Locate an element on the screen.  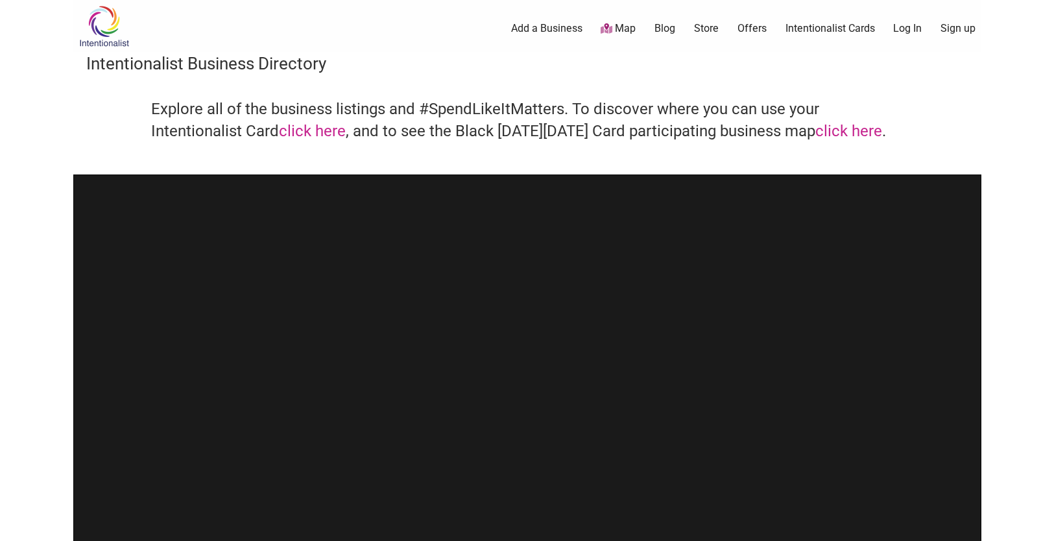
a: Offers is located at coordinates (752, 29).